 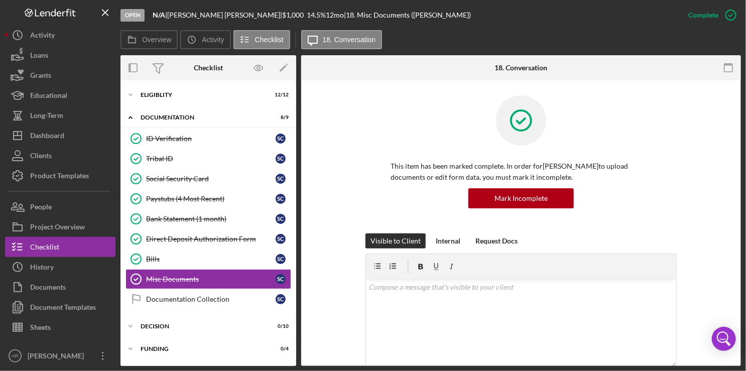 What do you see at coordinates (60, 267) in the screenshot?
I see `button: History` at bounding box center [60, 267].